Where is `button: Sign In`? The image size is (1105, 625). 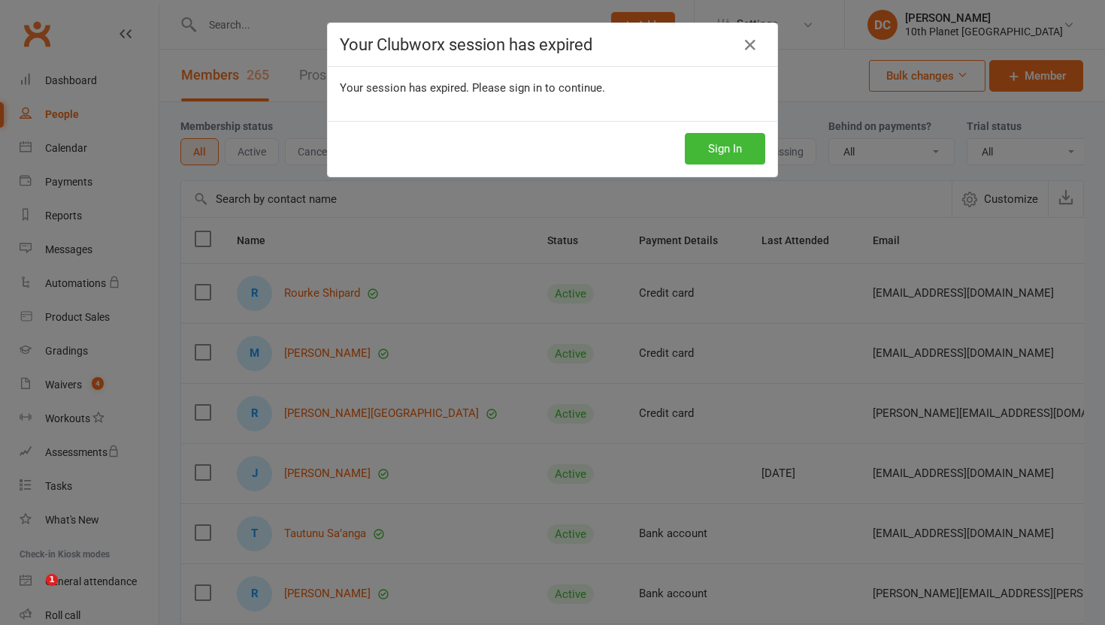 button: Sign In is located at coordinates (725, 149).